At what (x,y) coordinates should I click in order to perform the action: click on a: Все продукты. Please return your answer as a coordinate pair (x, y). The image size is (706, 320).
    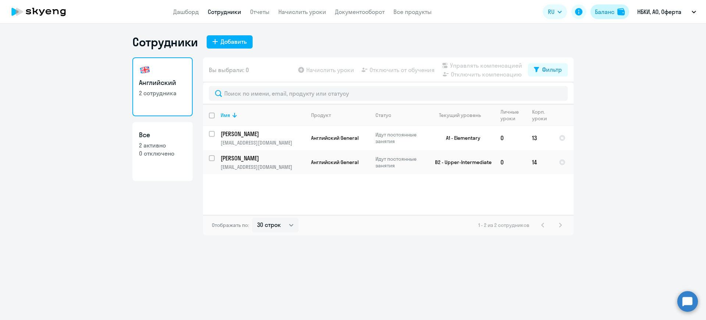
    Looking at the image, I should click on (413, 12).